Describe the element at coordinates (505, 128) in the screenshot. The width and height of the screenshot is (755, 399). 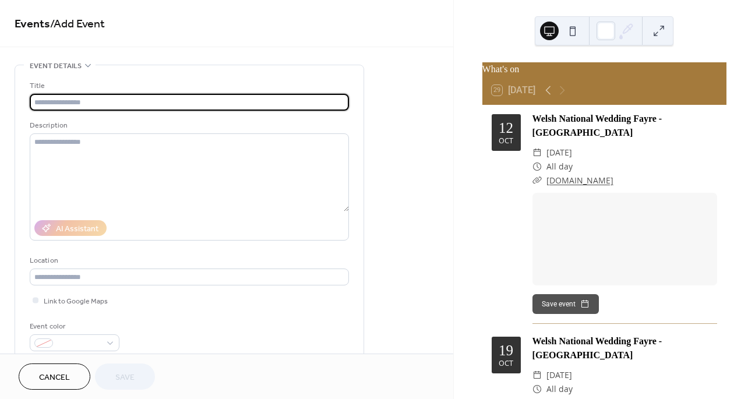
I see `div: 12` at that location.